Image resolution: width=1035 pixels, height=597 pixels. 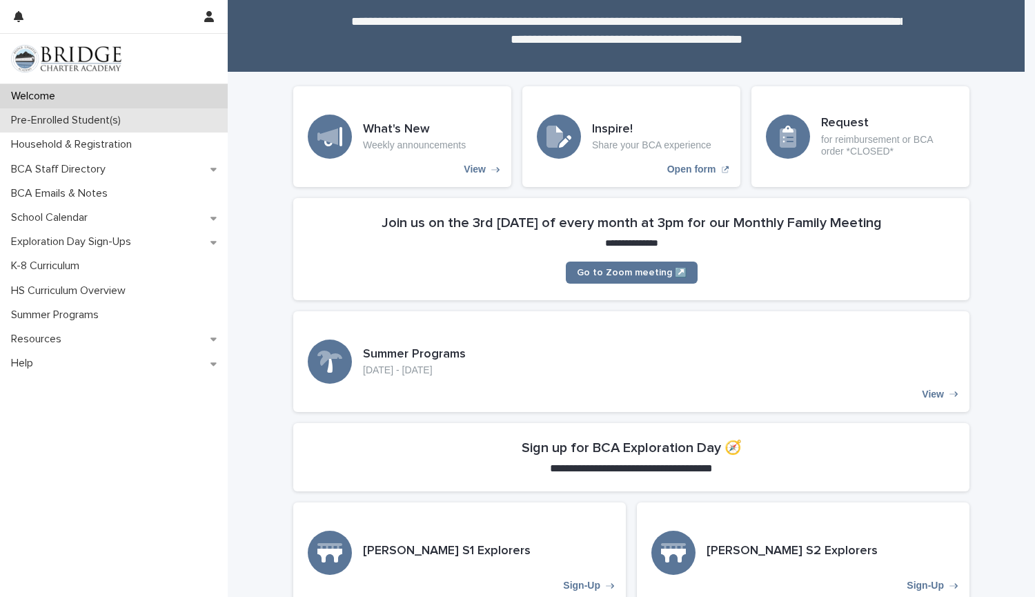 What do you see at coordinates (691, 169) in the screenshot?
I see `p: Open form` at bounding box center [691, 169].